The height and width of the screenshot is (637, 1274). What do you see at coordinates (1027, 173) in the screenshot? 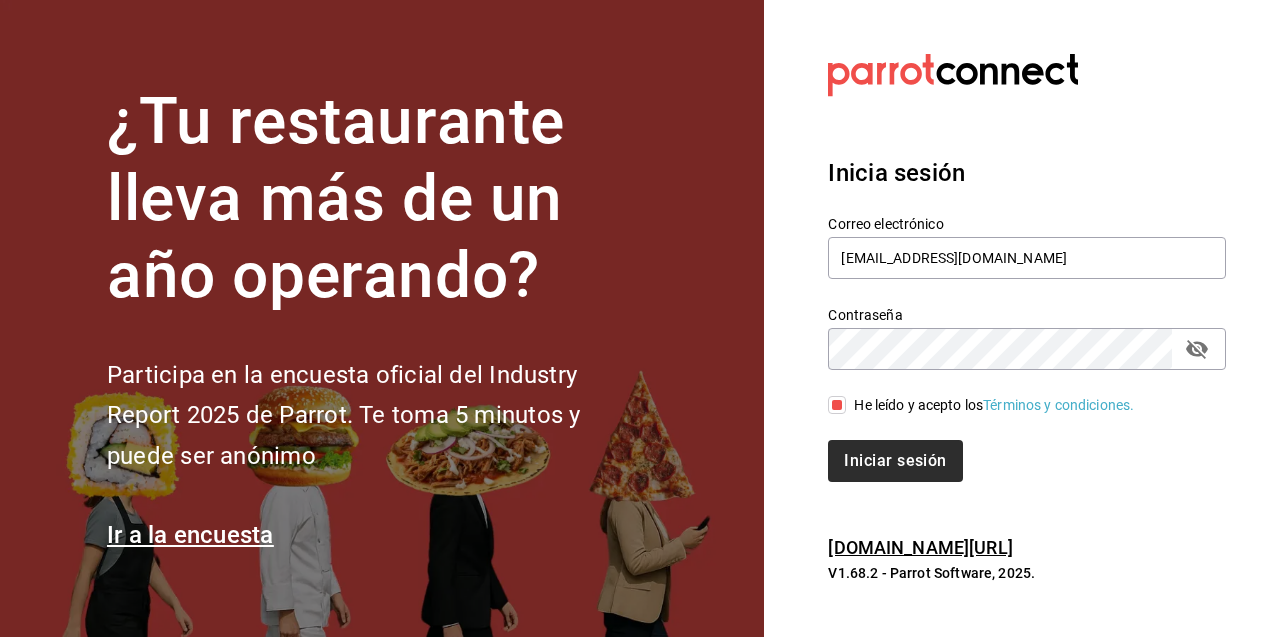
I see `h3: Inicia sesión` at bounding box center [1027, 173].